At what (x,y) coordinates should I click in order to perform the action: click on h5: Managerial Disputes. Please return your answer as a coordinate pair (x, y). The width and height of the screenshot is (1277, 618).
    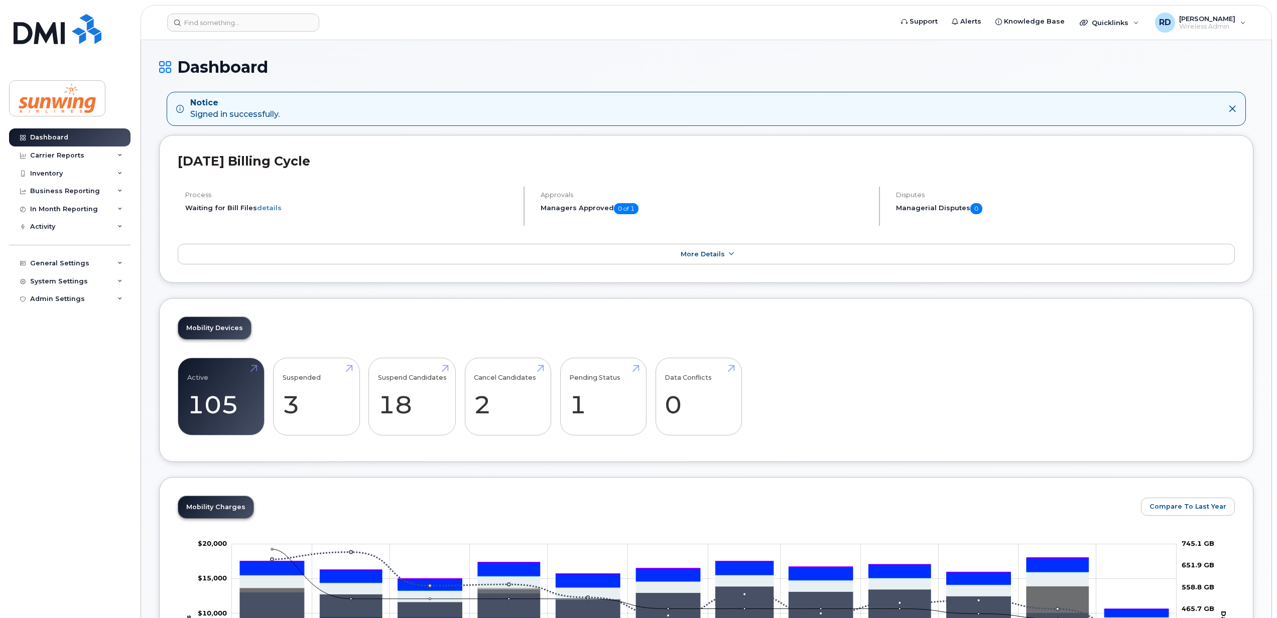
    Looking at the image, I should click on (1065, 209).